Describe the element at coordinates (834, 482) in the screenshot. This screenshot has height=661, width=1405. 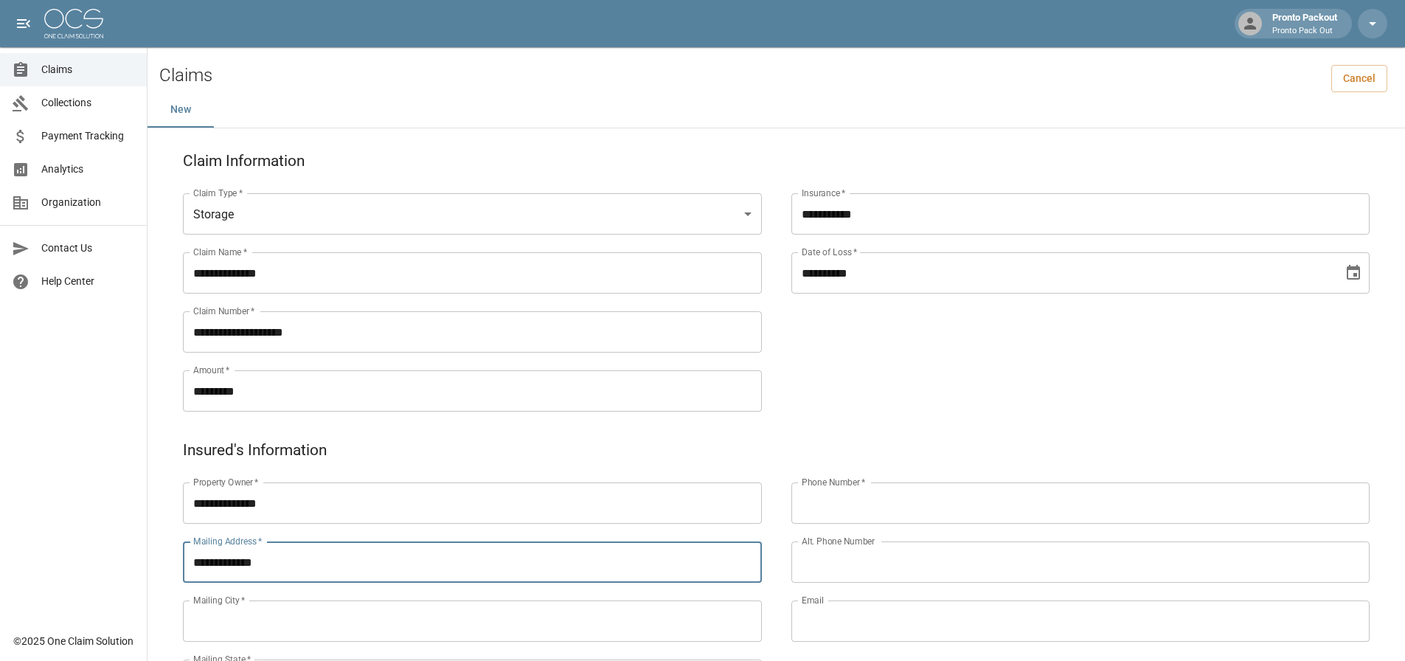
I see `label: Phone Number` at that location.